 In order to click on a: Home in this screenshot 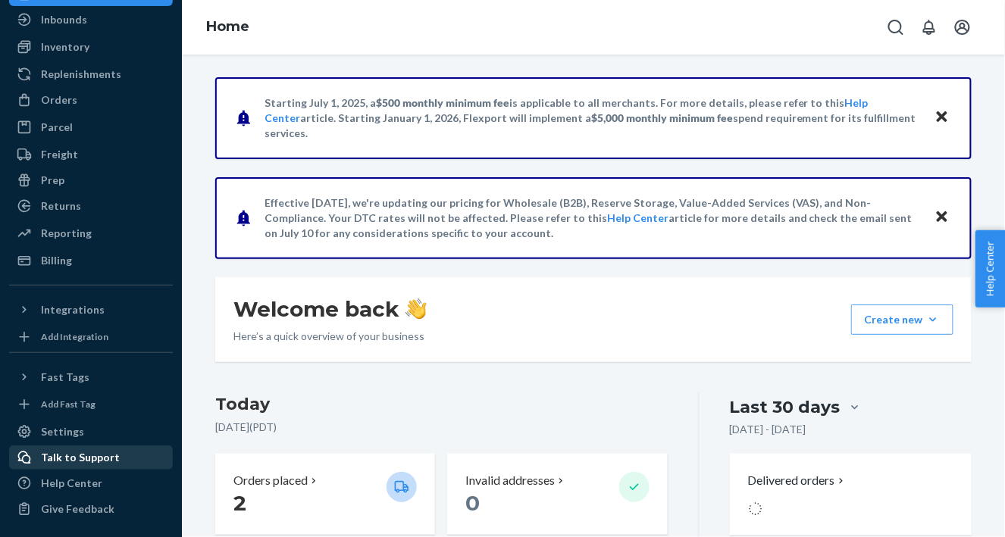, I will do `click(227, 27)`.